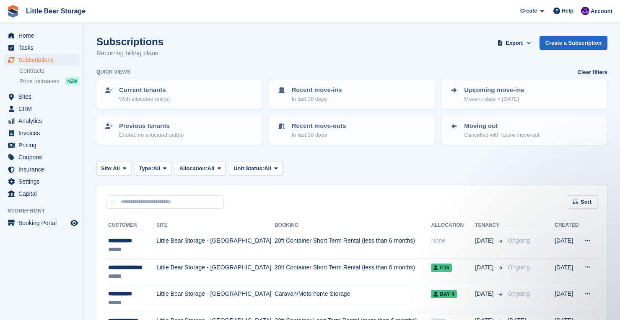 The width and height of the screenshot is (620, 320). What do you see at coordinates (452, 226) in the screenshot?
I see `th: Allocation` at bounding box center [452, 226].